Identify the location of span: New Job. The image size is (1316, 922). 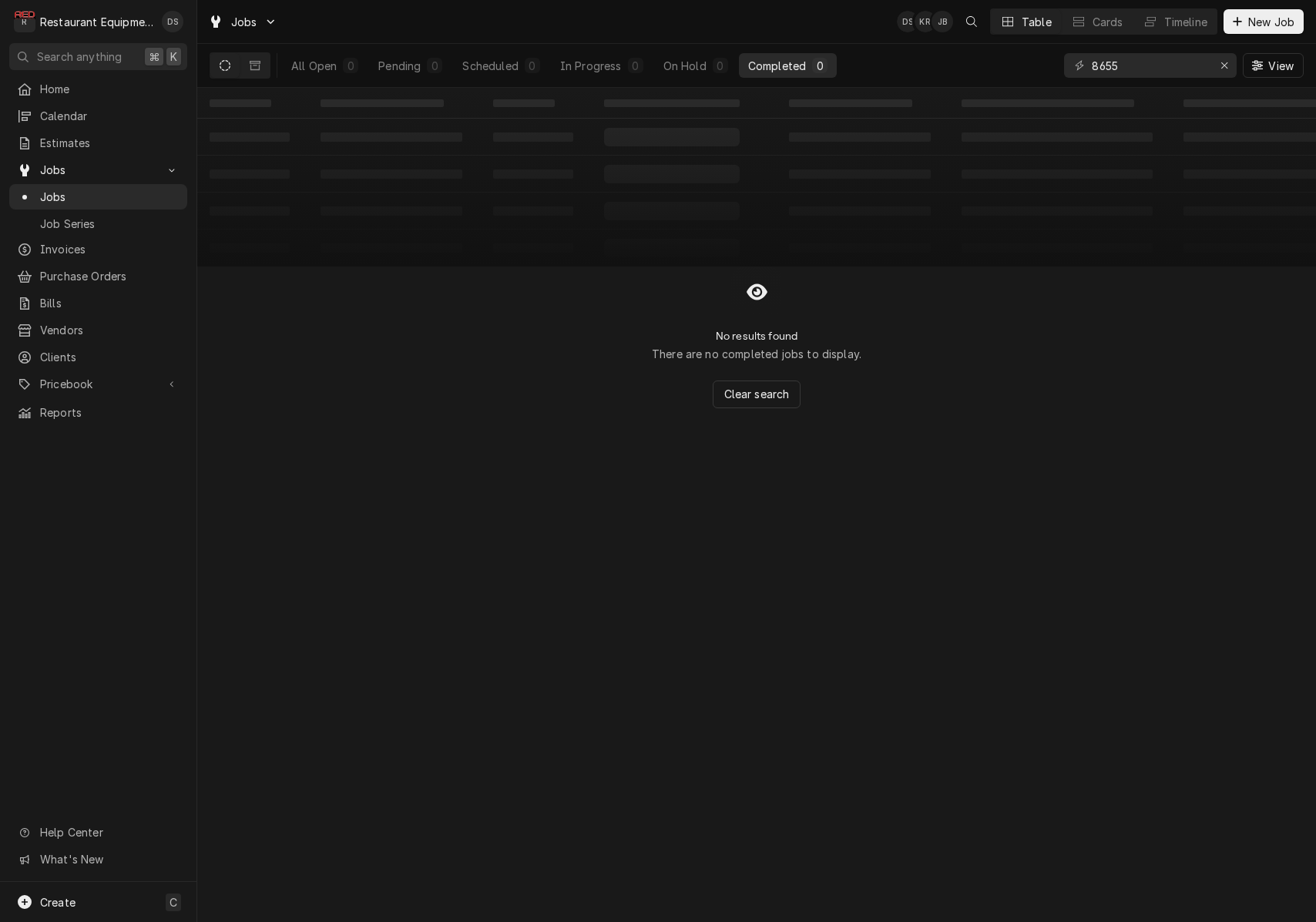
(1271, 22).